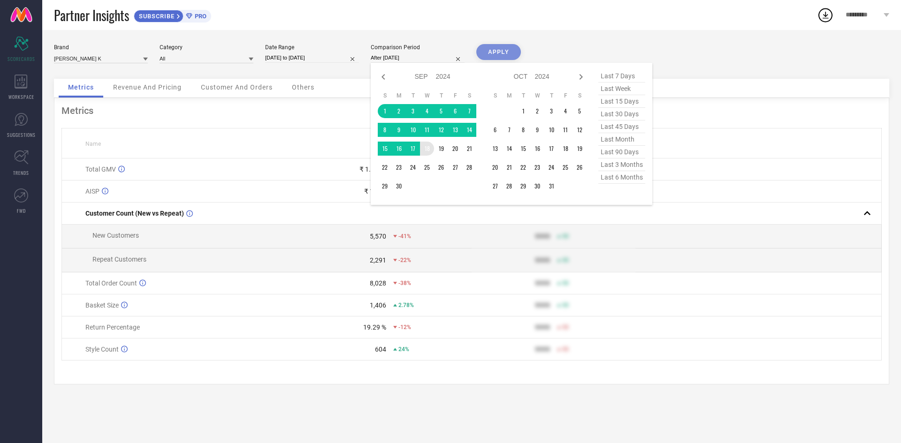  What do you see at coordinates (199, 16) in the screenshot?
I see `span: PRO` at bounding box center [199, 16].